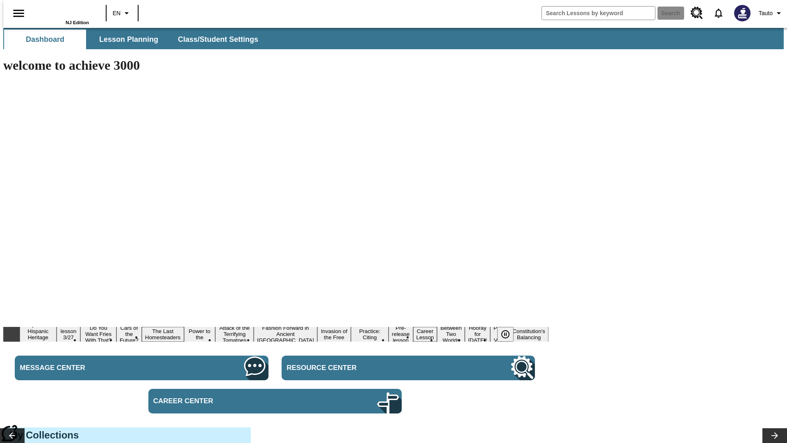 The image size is (787, 443). I want to click on button: Slide 12 Career Lesson, so click(425, 334).